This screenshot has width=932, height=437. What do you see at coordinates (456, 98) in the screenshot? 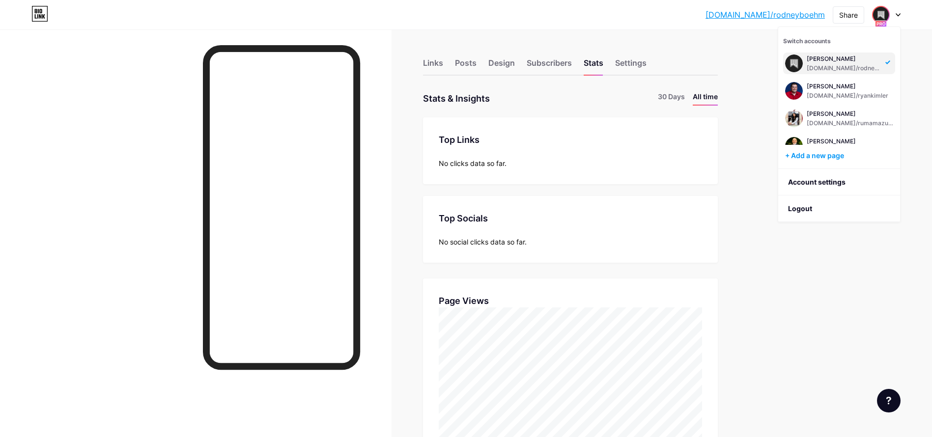
I see `div: Stats & Insights` at bounding box center [456, 98].